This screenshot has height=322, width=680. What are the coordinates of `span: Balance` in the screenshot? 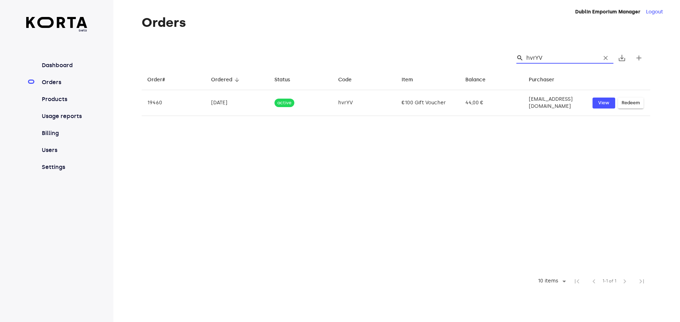 It's located at (480, 80).